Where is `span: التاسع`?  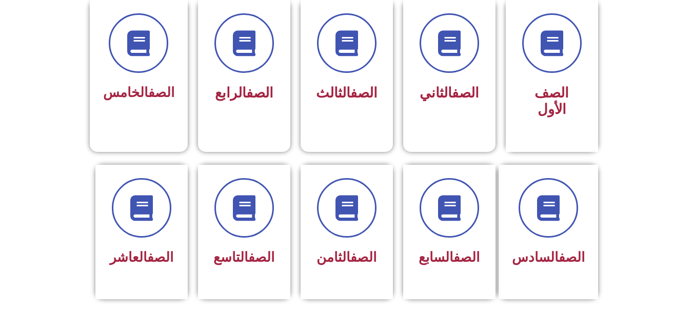
span: التاسع is located at coordinates (244, 257).